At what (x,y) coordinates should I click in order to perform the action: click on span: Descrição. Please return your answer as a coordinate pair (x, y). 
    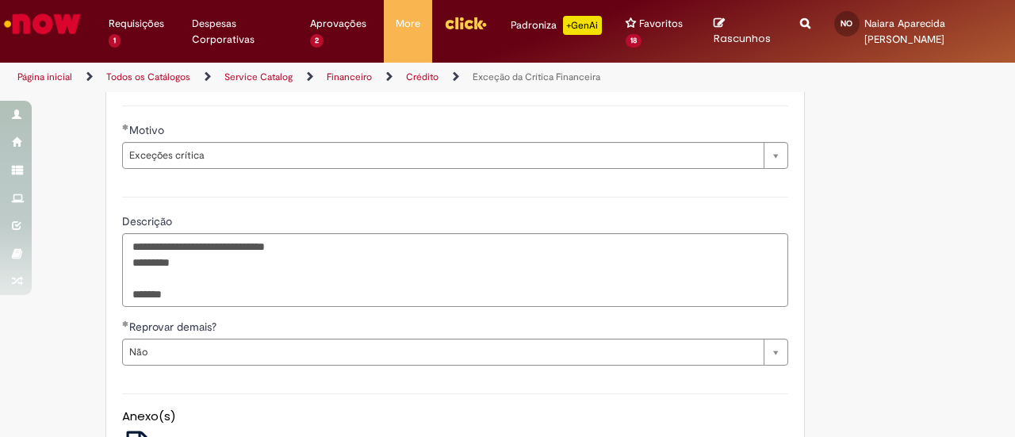
    Looking at the image, I should click on (148, 221).